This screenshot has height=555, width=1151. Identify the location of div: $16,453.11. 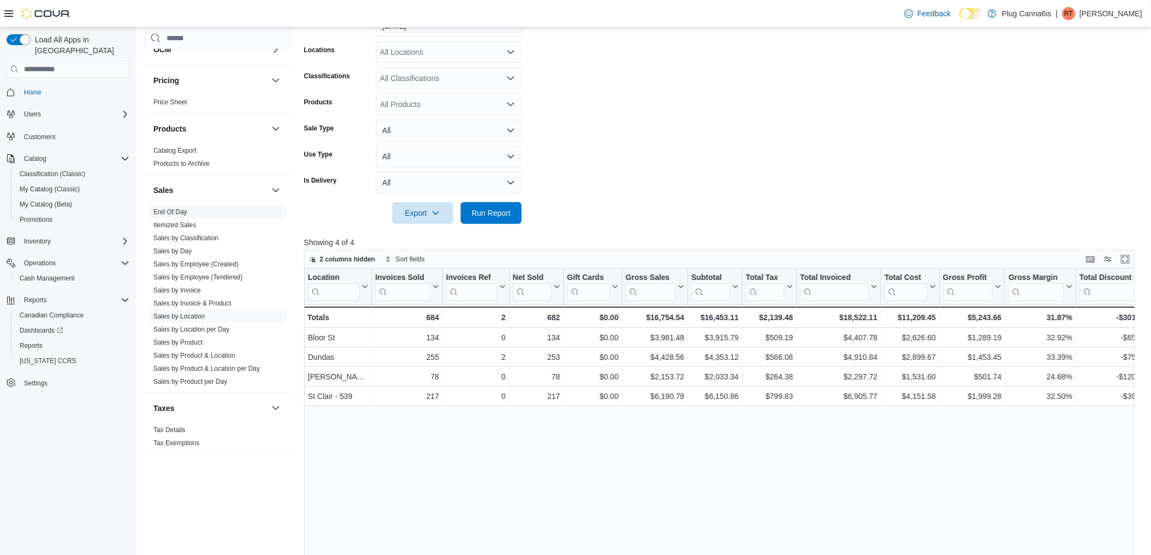
(715, 318).